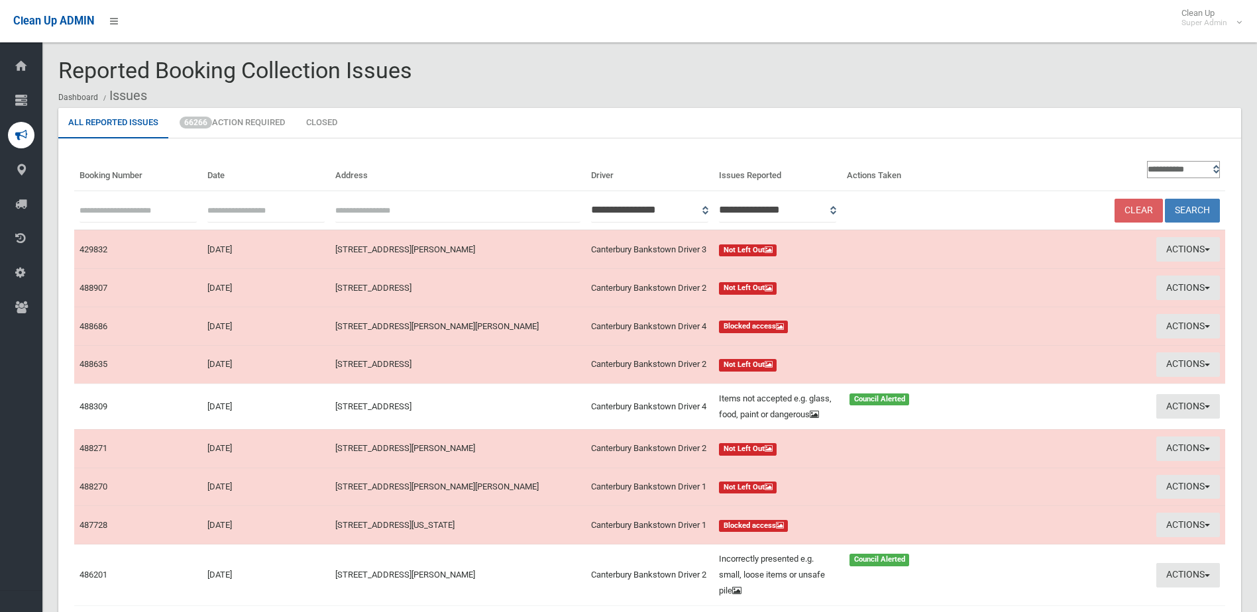 This screenshot has width=1257, height=612. What do you see at coordinates (649, 172) in the screenshot?
I see `th: Driver` at bounding box center [649, 172].